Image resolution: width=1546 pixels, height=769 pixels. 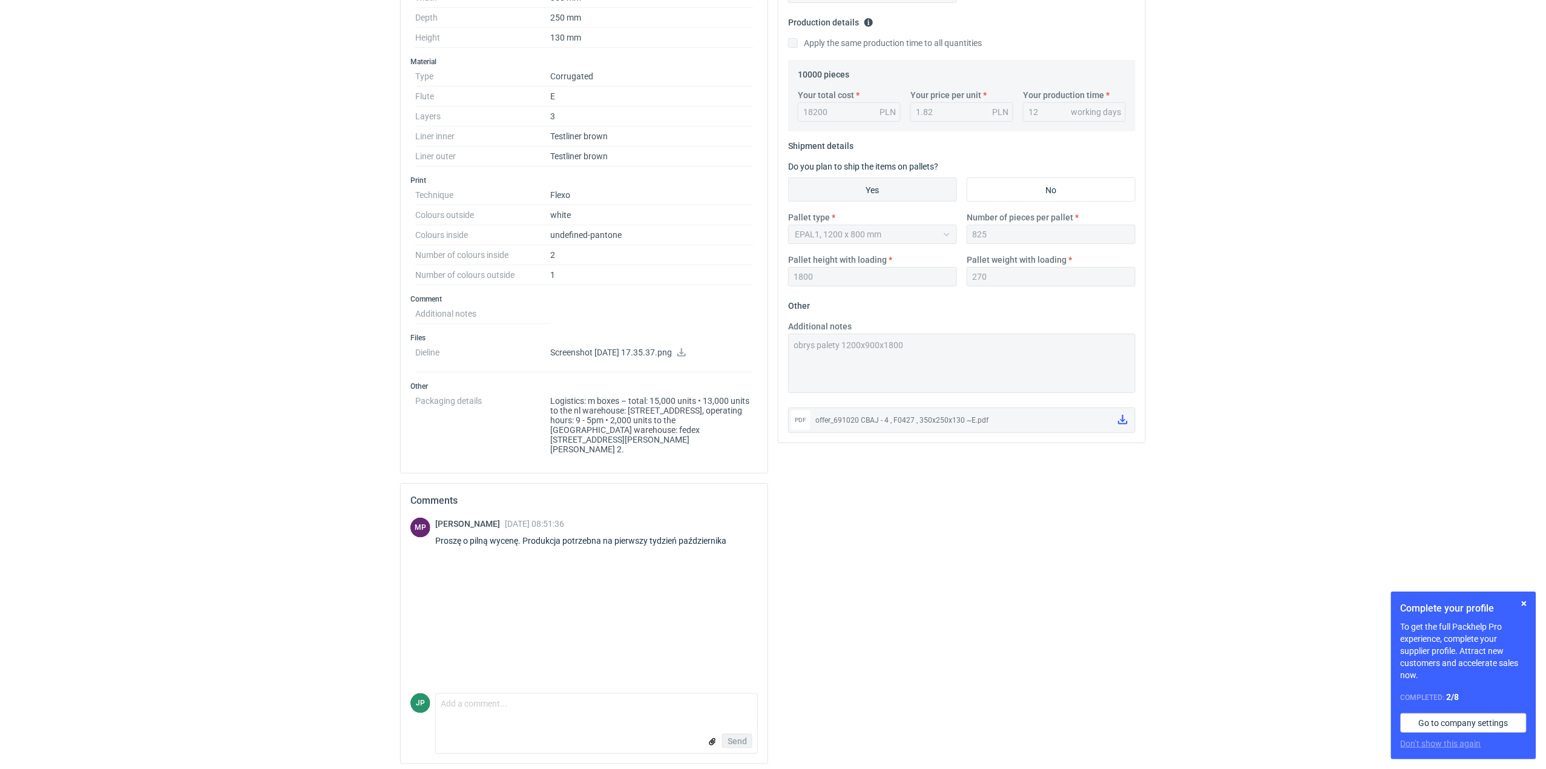 I want to click on span: Send, so click(x=737, y=741).